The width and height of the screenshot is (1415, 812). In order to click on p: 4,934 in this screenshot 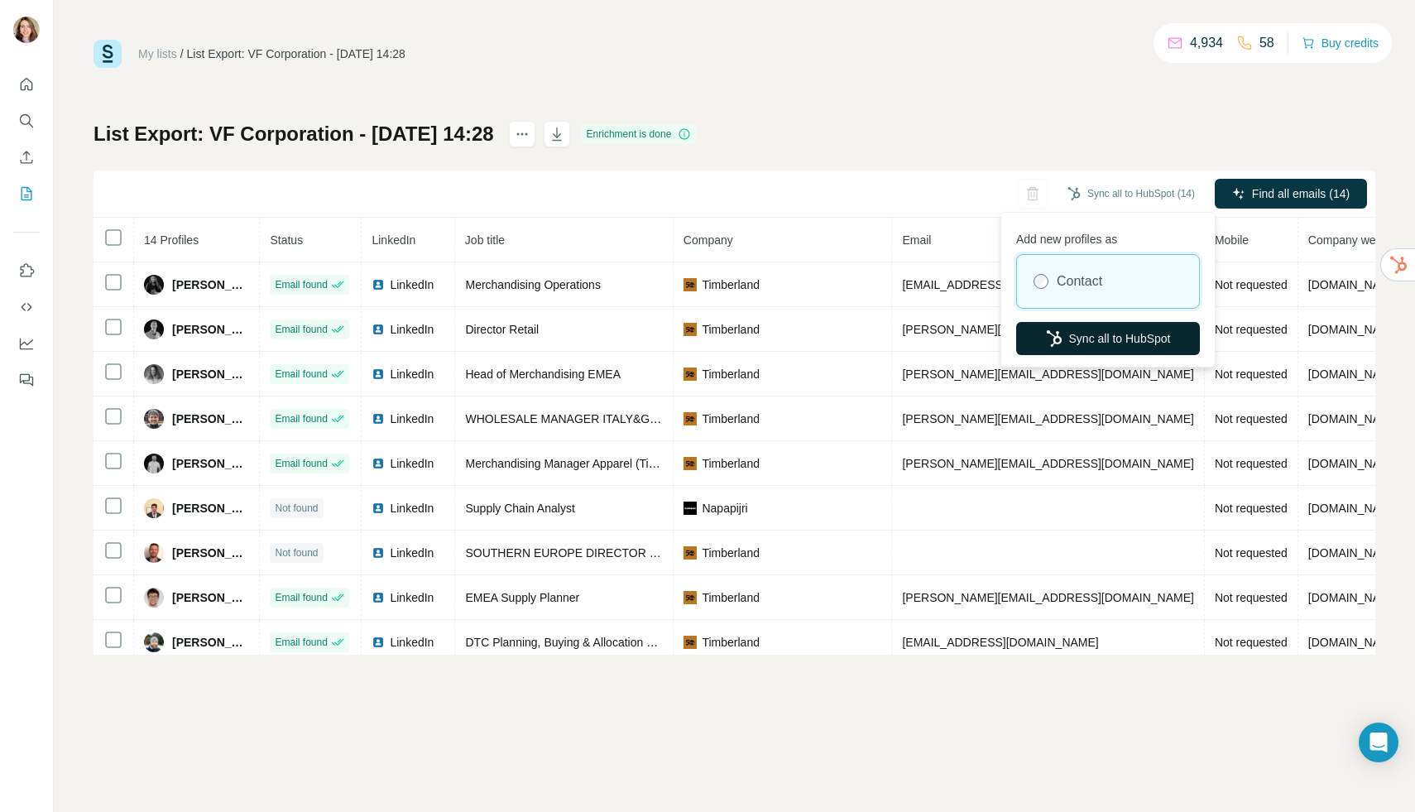, I will do `click(1206, 43)`.